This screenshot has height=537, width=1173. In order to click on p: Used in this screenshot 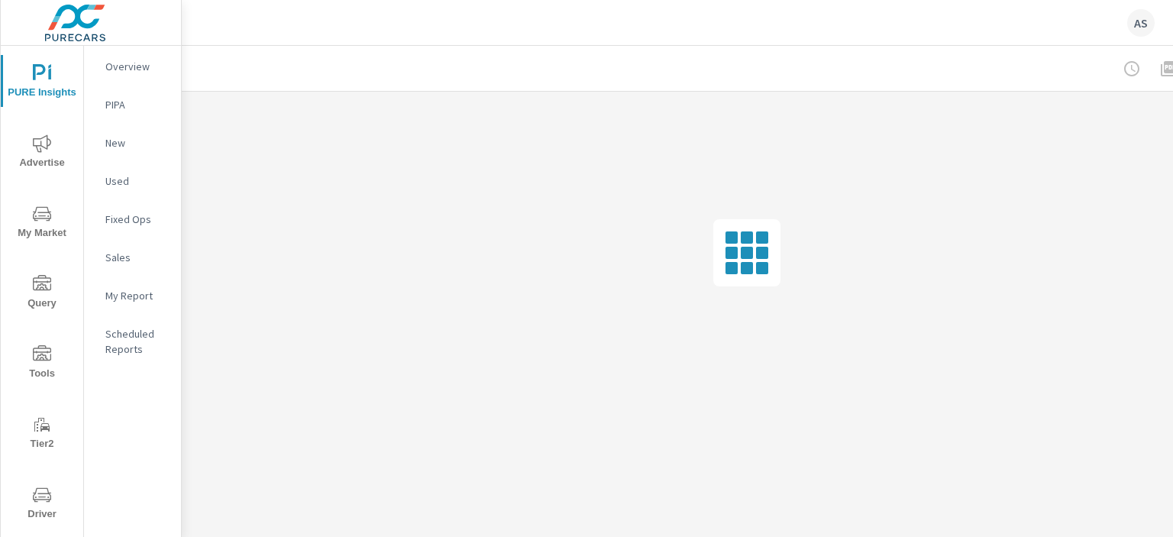, I will do `click(137, 181)`.